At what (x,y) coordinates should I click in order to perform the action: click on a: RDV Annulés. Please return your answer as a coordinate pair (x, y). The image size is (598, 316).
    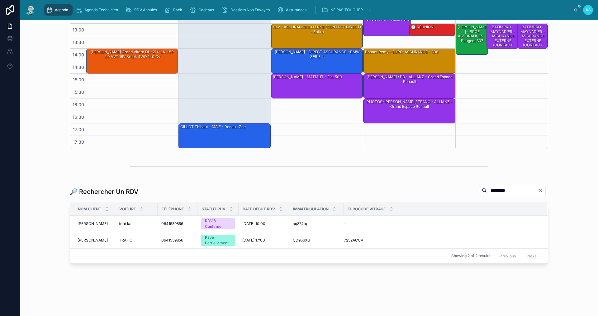
    Looking at the image, I should click on (142, 10).